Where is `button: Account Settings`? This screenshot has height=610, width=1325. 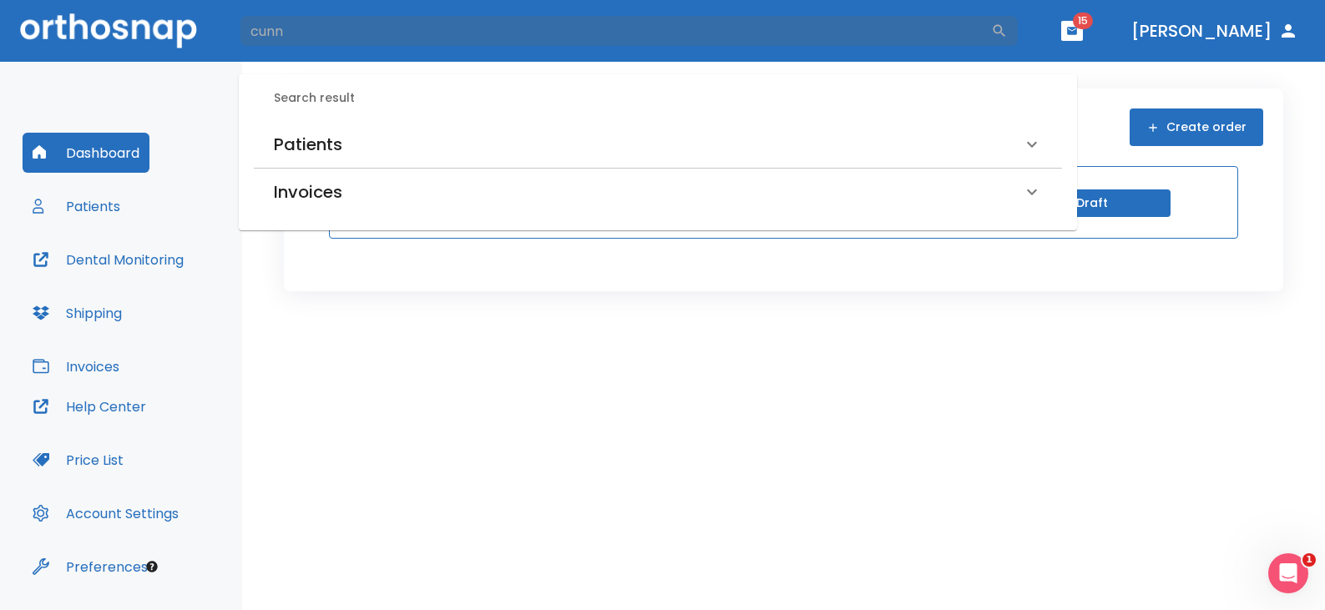
button: Account Settings is located at coordinates (105, 514).